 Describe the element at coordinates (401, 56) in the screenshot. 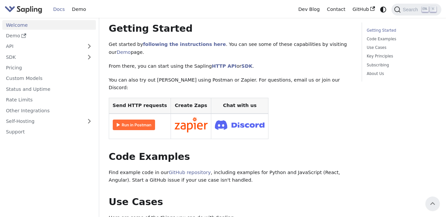

I see `a: Key Principles` at that location.